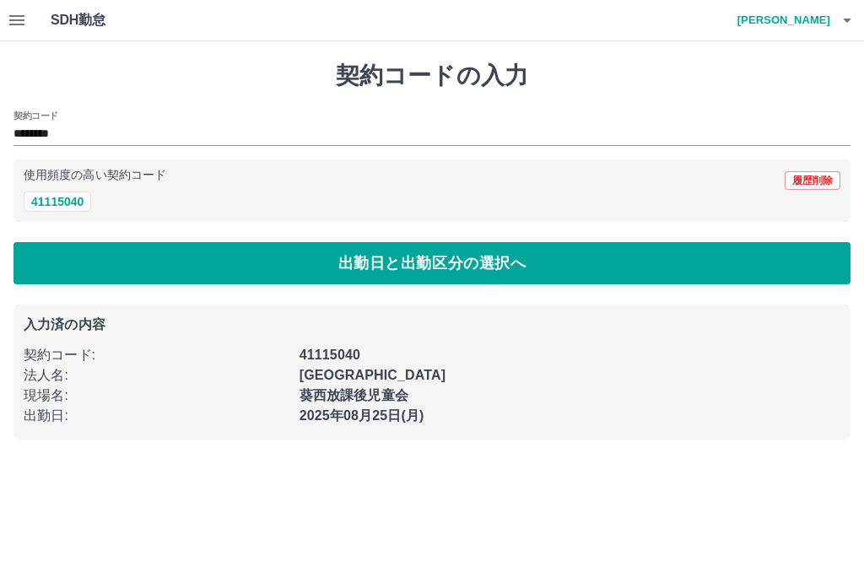 This screenshot has height=561, width=864. Describe the element at coordinates (432, 263) in the screenshot. I see `button: 出勤日と出勤区分の選択へ` at that location.